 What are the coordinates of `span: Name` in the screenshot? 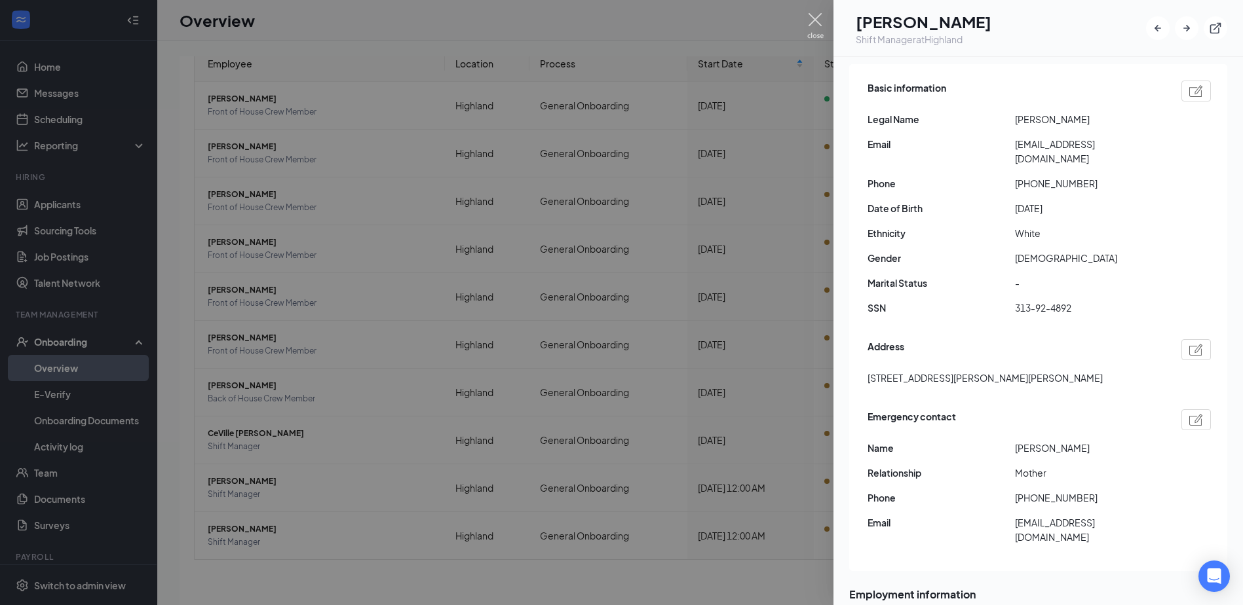 It's located at (941, 448).